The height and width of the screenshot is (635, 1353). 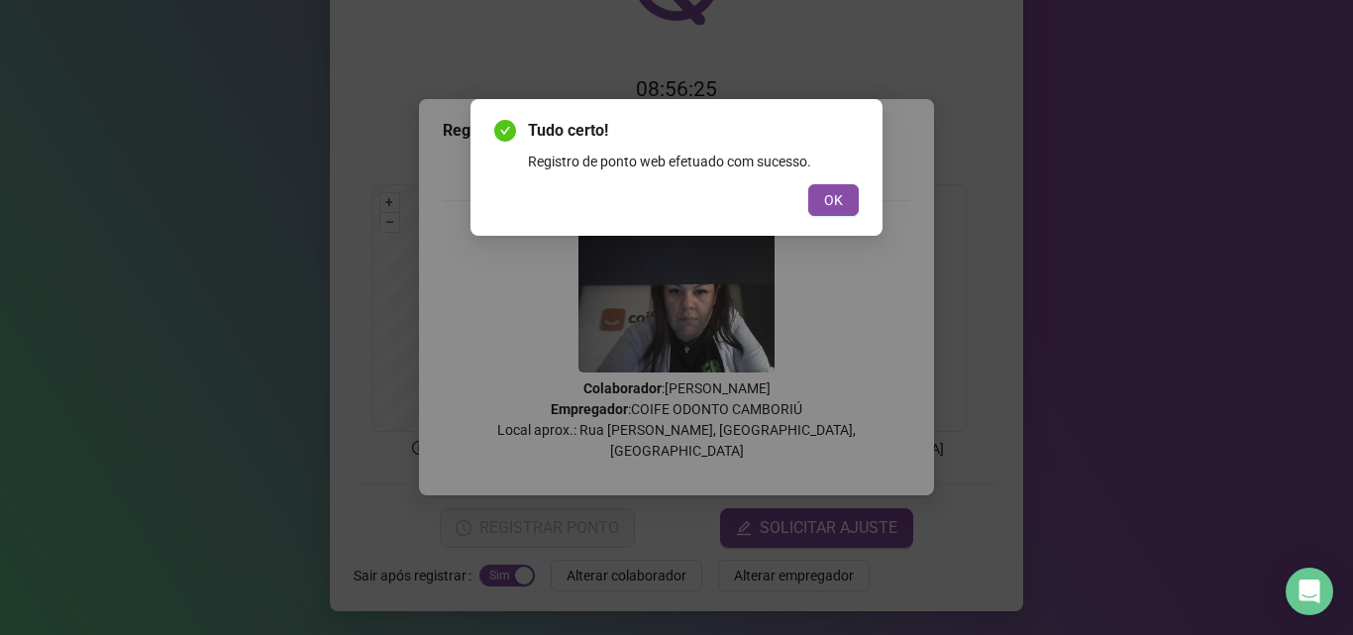 What do you see at coordinates (693, 131) in the screenshot?
I see `span: Tudo certo!` at bounding box center [693, 131].